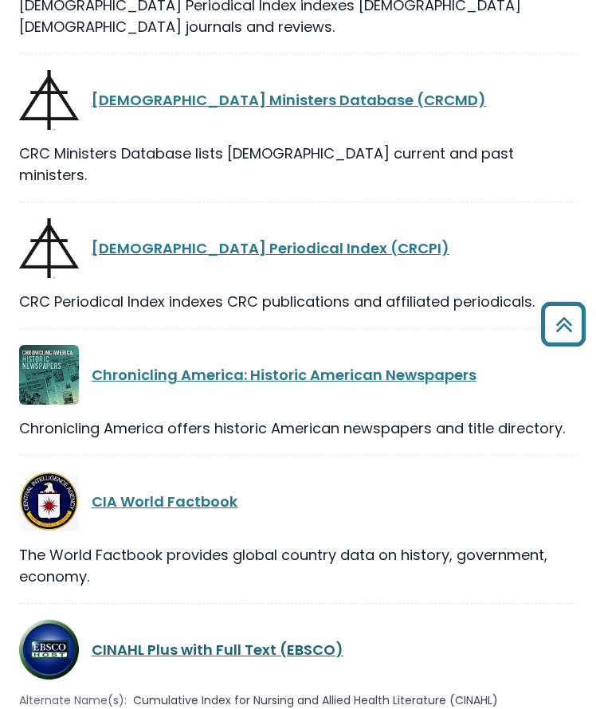  I want to click on div: Chronicling America offers historic American newspapers and title directory., so click(298, 428).